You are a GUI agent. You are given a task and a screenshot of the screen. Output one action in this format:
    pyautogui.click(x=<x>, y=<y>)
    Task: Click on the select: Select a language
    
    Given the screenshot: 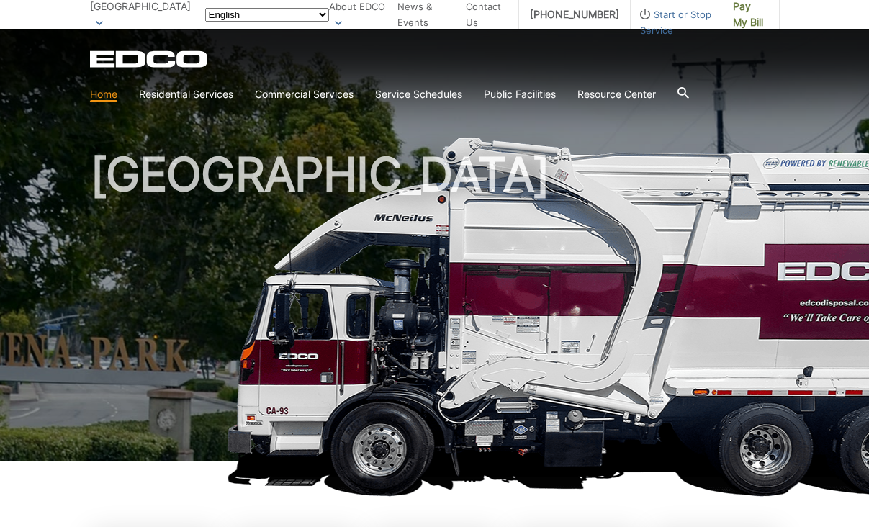 What is the action you would take?
    pyautogui.click(x=267, y=14)
    